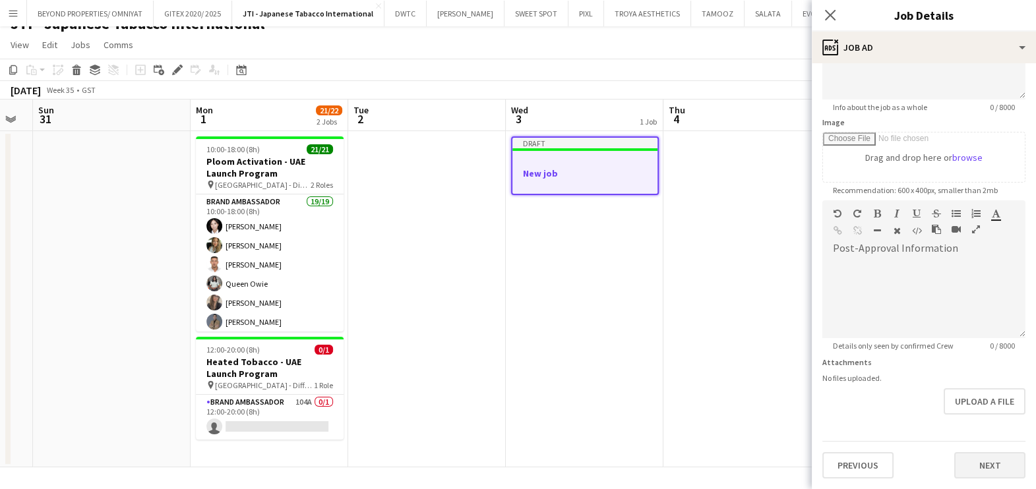  Describe the element at coordinates (897, 214) in the screenshot. I see `button: Italic` at that location.